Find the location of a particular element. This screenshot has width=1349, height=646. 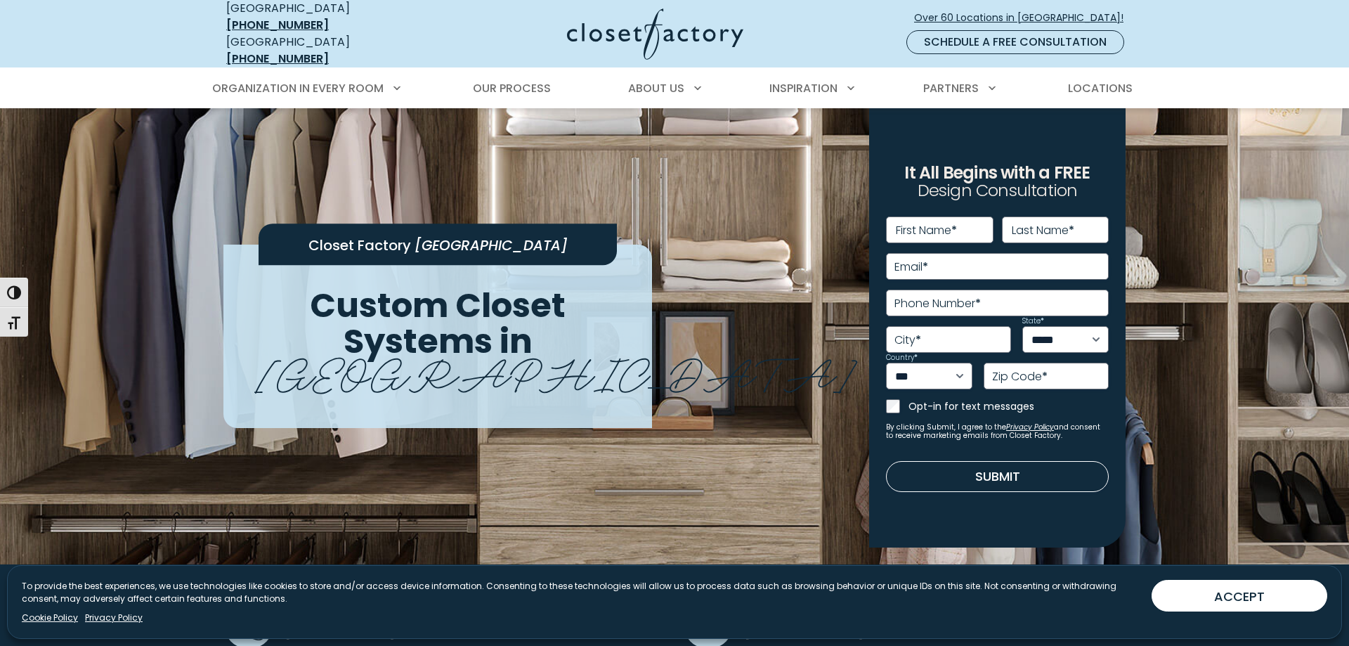

a: Cookie Policy is located at coordinates (50, 618).